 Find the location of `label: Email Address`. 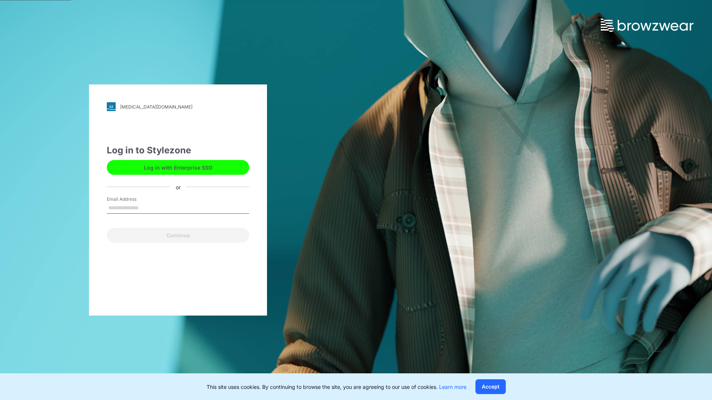

label: Email Address is located at coordinates (133, 199).